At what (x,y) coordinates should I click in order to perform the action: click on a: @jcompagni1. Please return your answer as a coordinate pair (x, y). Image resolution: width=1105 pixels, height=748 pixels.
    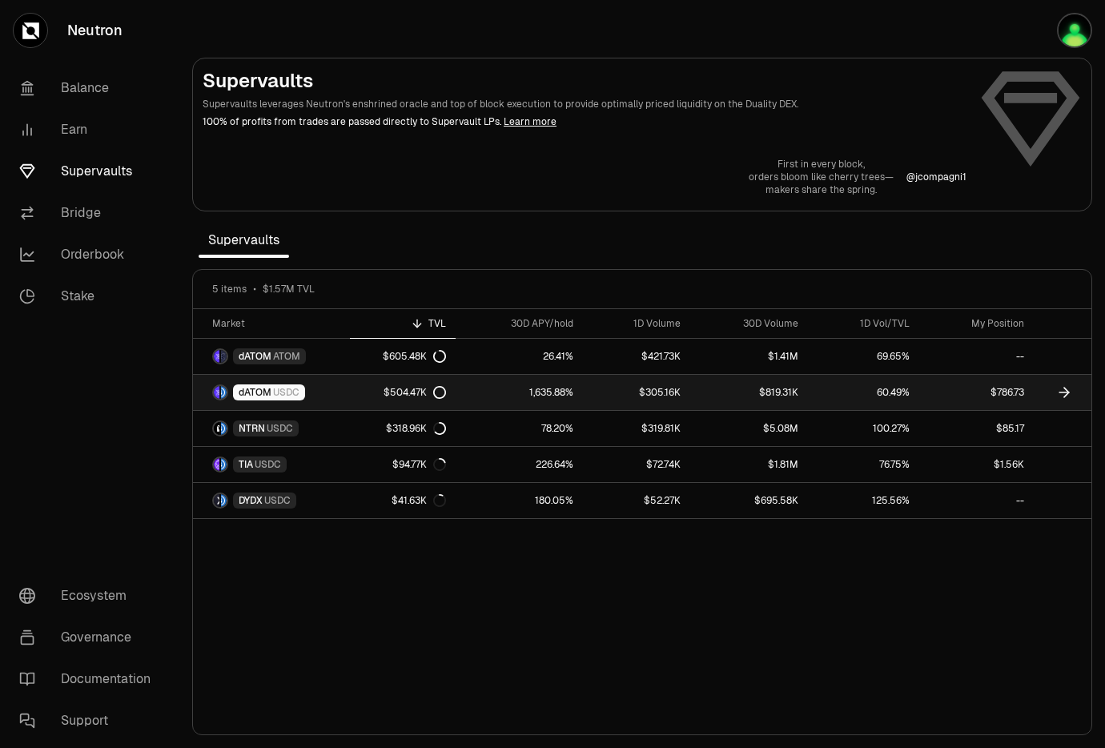
    Looking at the image, I should click on (936, 177).